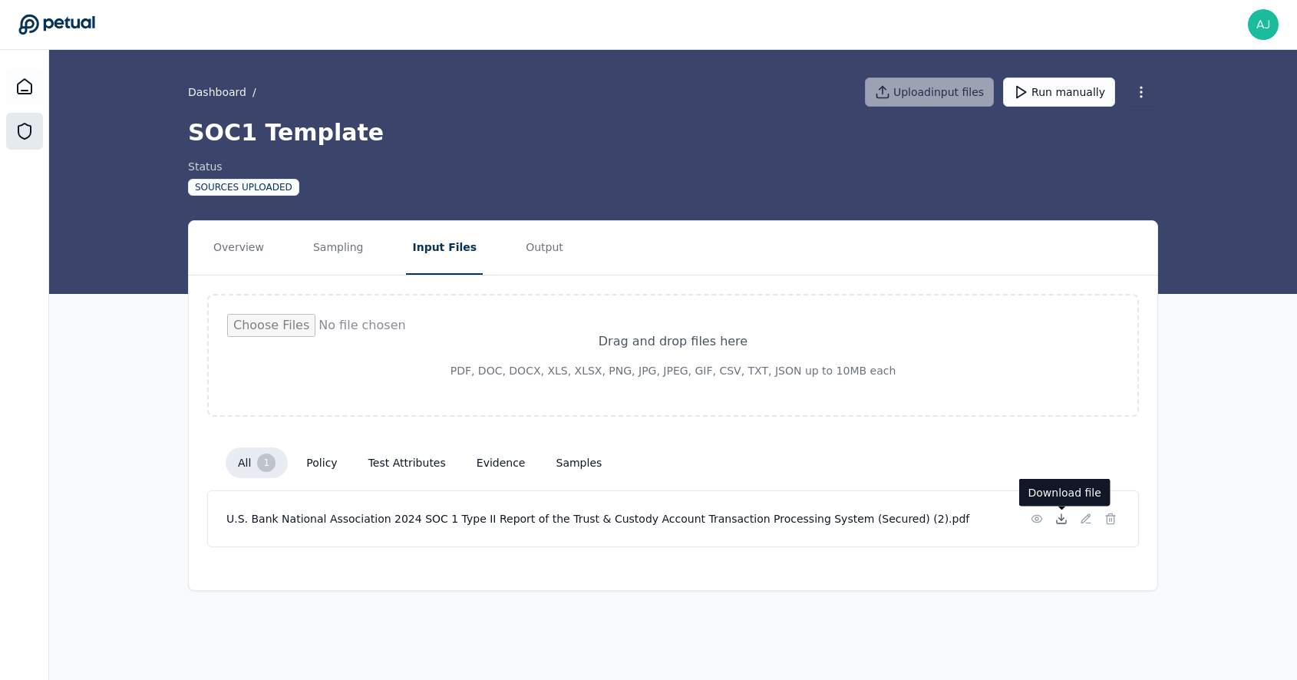 The height and width of the screenshot is (680, 1297). Describe the element at coordinates (266, 463) in the screenshot. I see `div: 1` at that location.